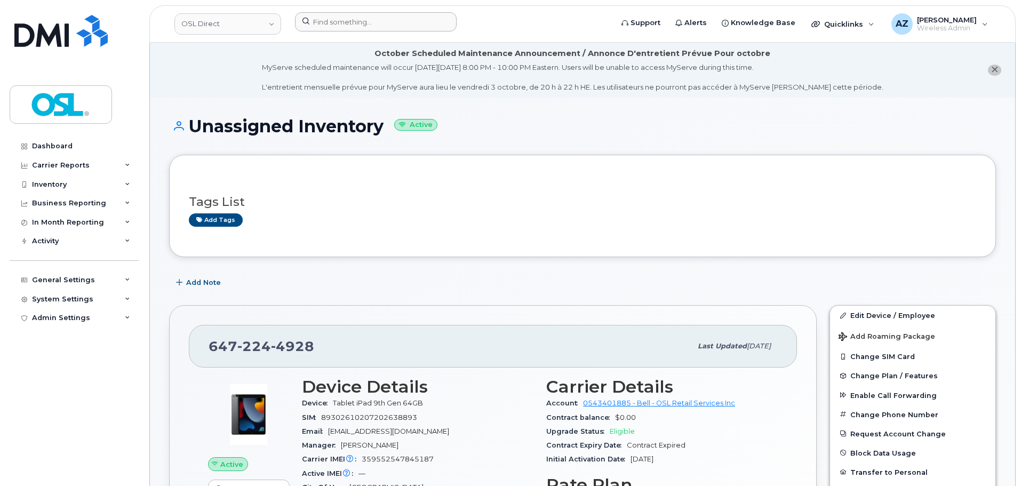 This screenshot has height=486, width=1021. What do you see at coordinates (913, 336) in the screenshot?
I see `button: Add Roaming Package` at bounding box center [913, 336].